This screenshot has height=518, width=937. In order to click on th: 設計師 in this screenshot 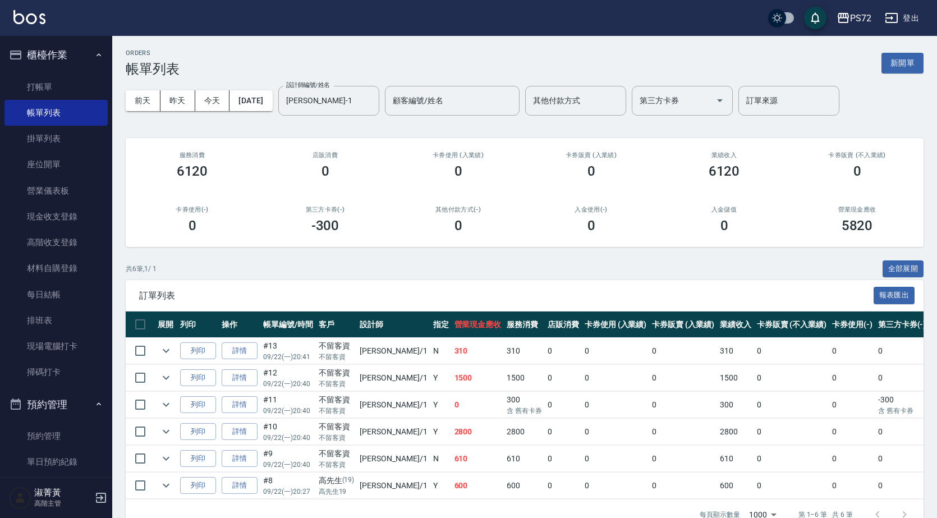, I will do `click(393, 324)`.